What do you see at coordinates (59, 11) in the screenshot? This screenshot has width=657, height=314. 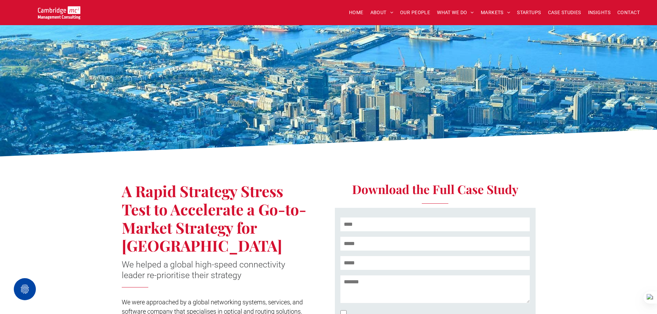 I see `a: Your Business Transformed | Cambridge Management Consulting` at bounding box center [59, 11].